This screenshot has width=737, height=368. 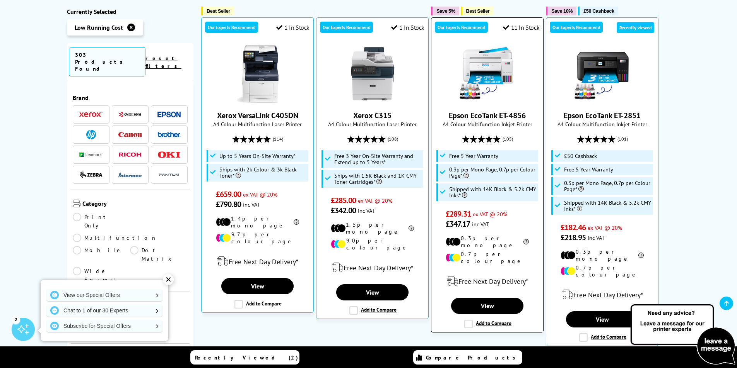 What do you see at coordinates (477, 11) in the screenshot?
I see `button: Best Seller` at bounding box center [477, 11].